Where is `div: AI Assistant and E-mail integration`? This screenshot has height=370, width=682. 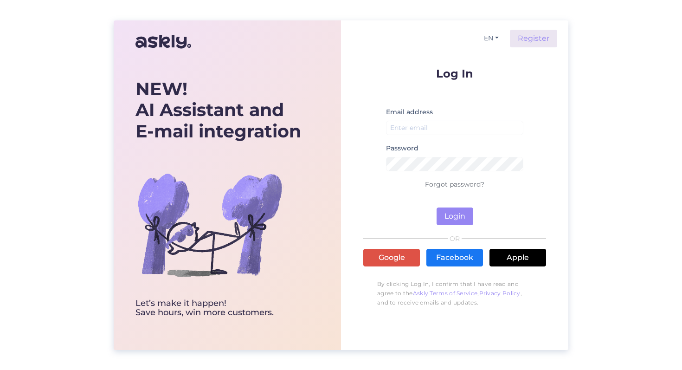 div: AI Assistant and E-mail integration is located at coordinates (218, 110).